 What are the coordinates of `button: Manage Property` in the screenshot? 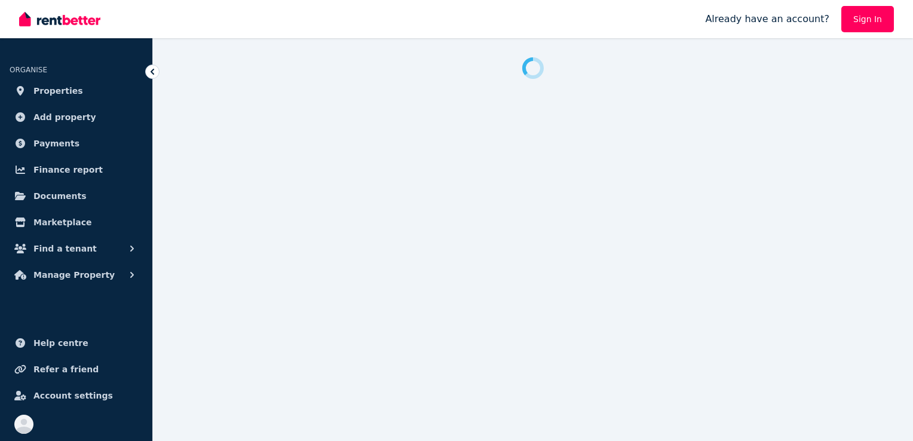 It's located at (76, 275).